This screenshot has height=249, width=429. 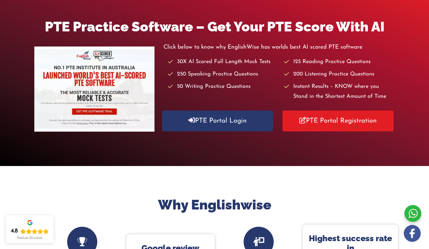 What do you see at coordinates (215, 27) in the screenshot?
I see `h1: PTE Practice Software – Get Your PTE Score With AI` at bounding box center [215, 27].